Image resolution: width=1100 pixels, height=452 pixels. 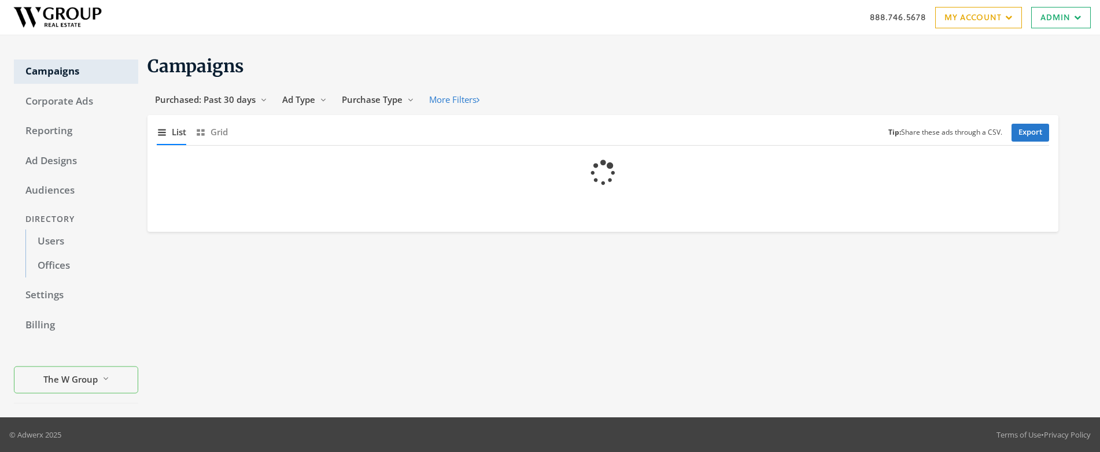 What do you see at coordinates (1067, 435) in the screenshot?
I see `a: Privacy Policy` at bounding box center [1067, 435].